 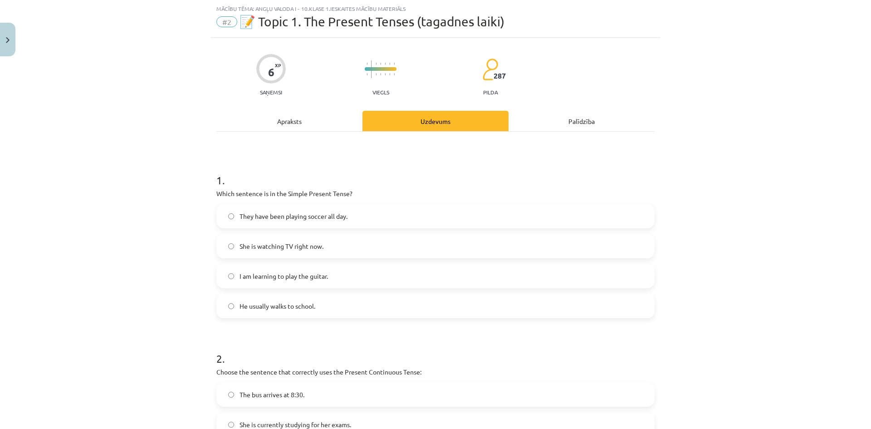 What do you see at coordinates (271, 72) in the screenshot?
I see `div: 6` at bounding box center [271, 72].